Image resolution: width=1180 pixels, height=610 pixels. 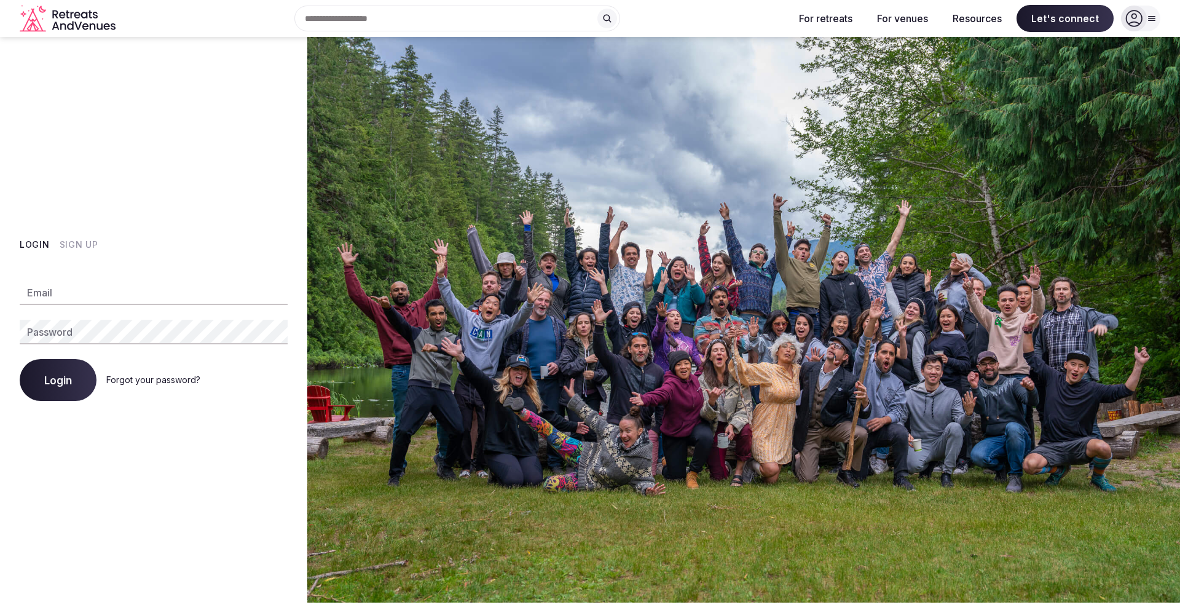 What do you see at coordinates (153, 379) in the screenshot?
I see `a: Forgot your password?` at bounding box center [153, 379].